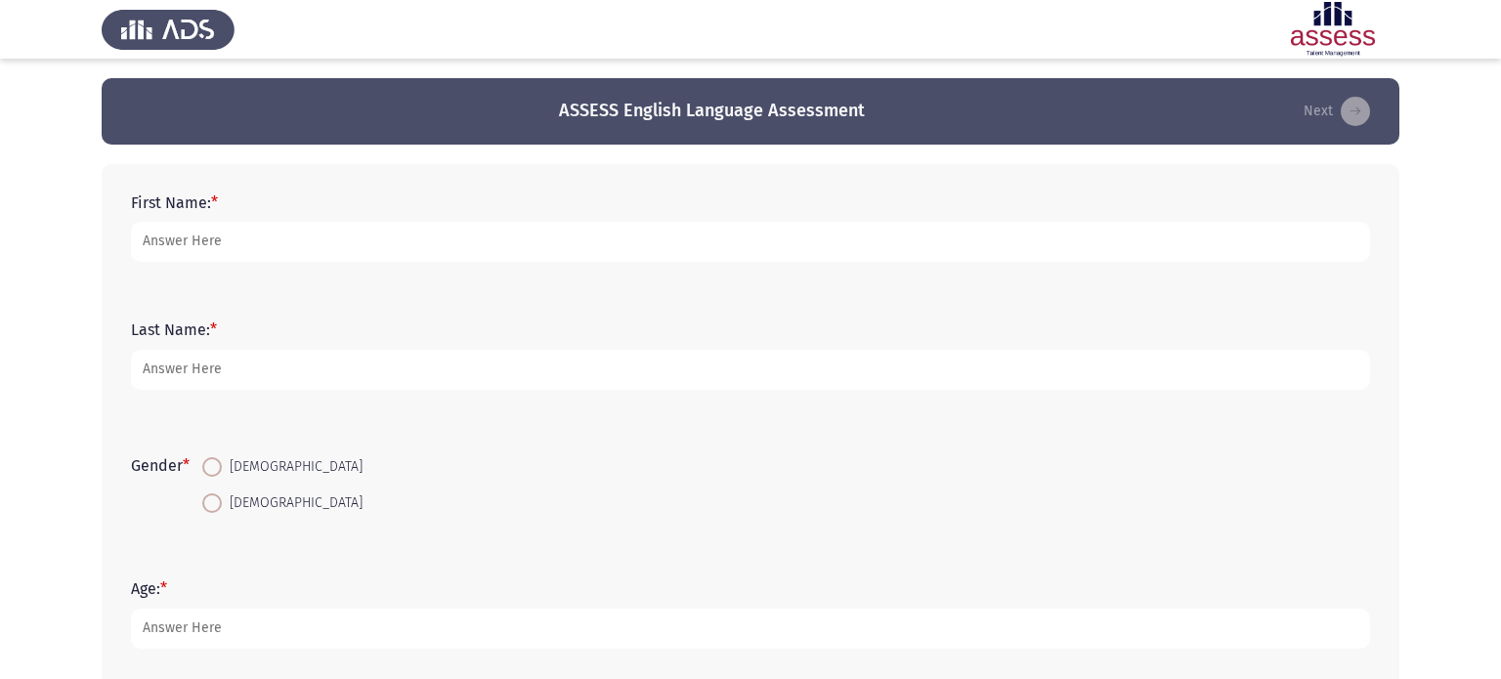 The height and width of the screenshot is (679, 1501). Describe the element at coordinates (1333, 29) in the screenshot. I see `img: Assessment logo of English Vocabulary Basic` at that location.